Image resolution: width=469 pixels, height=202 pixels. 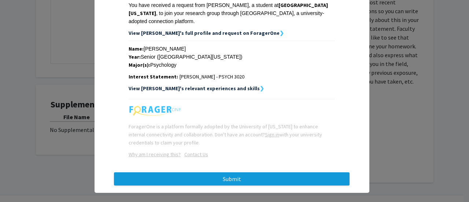 What do you see at coordinates (232, 65) in the screenshot?
I see `div: Psychology` at bounding box center [232, 65].